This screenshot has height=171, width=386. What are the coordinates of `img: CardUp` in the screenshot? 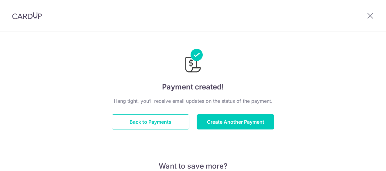 It's located at (27, 16).